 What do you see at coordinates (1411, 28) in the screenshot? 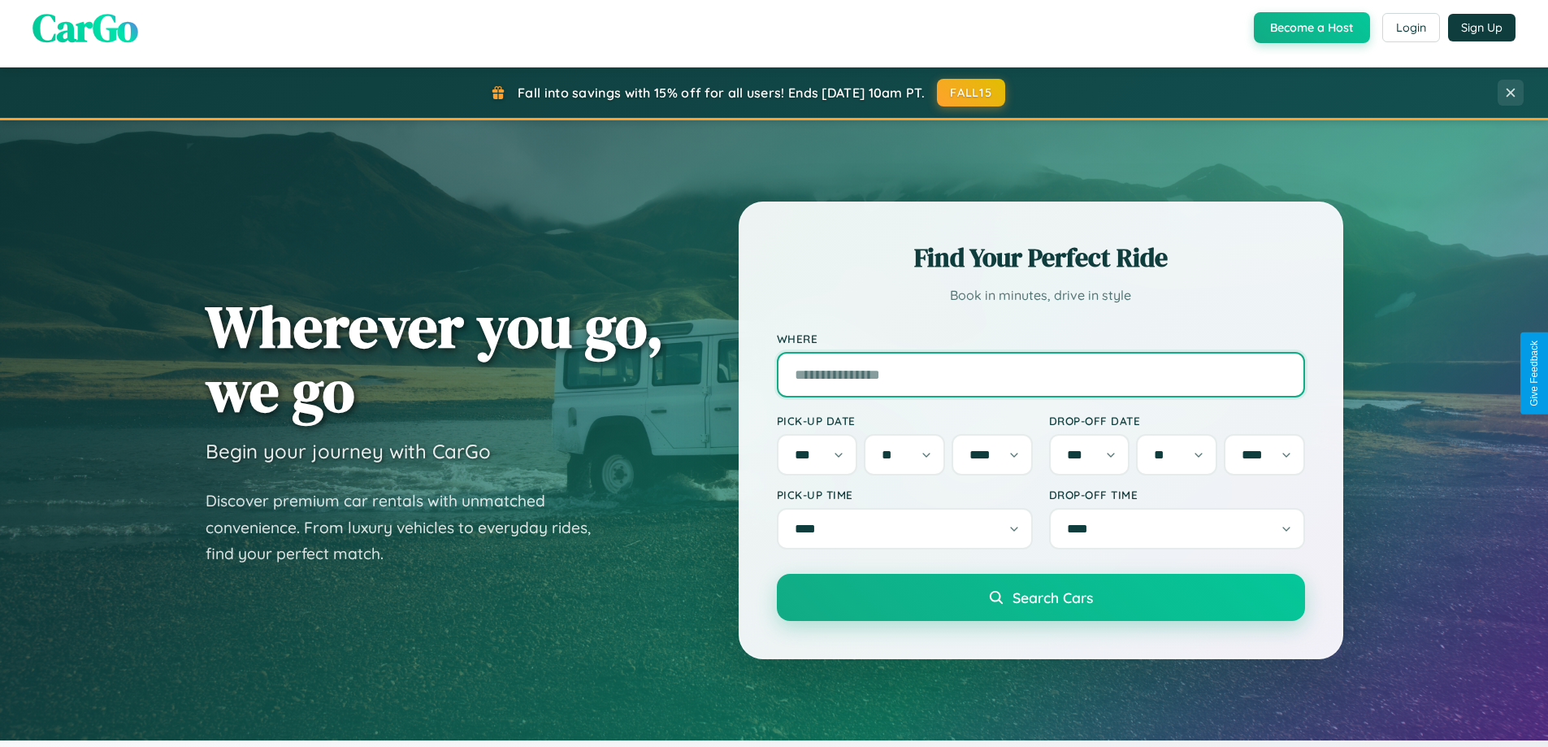
I see `button: Login` at bounding box center [1411, 28].